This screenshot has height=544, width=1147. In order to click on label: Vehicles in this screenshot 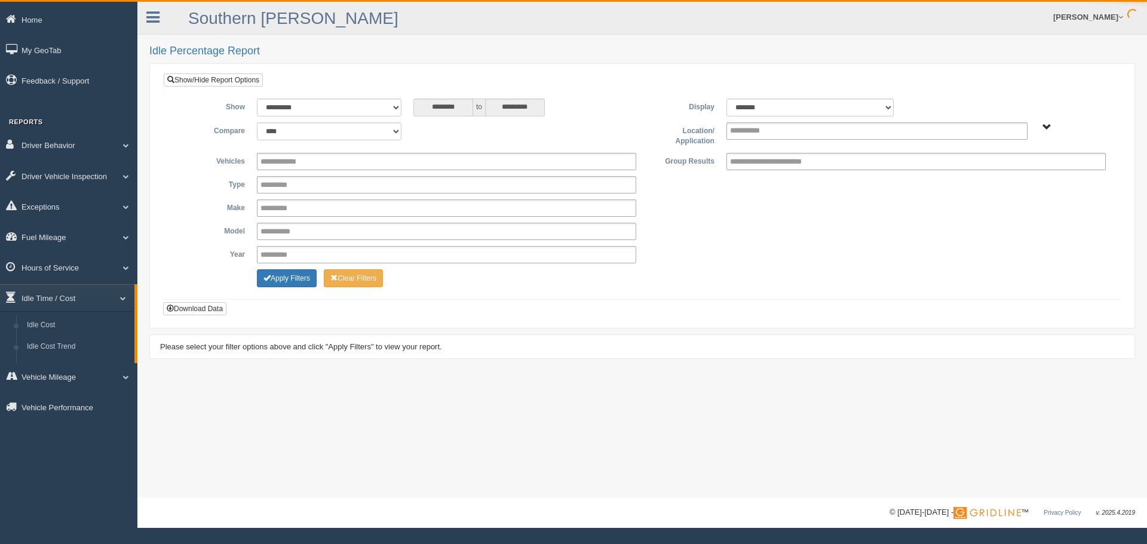, I will do `click(211, 160)`.